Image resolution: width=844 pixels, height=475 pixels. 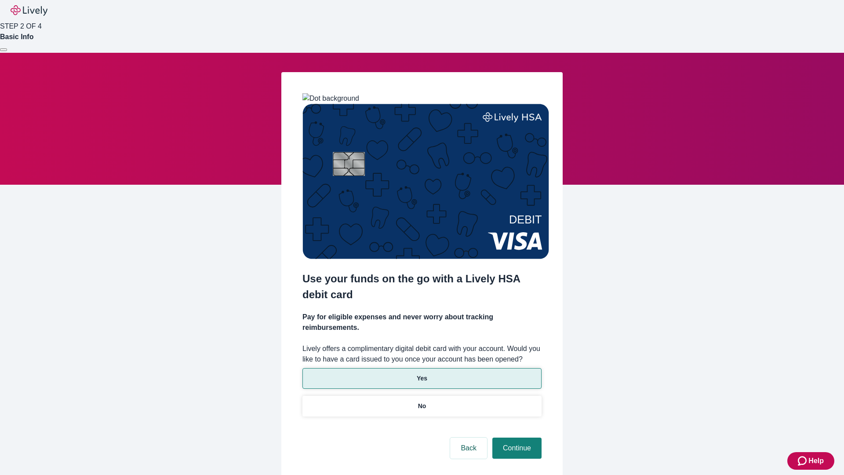 What do you see at coordinates (422, 354) in the screenshot?
I see `label: Lively offers a complimentary digital debit card with your account. Would you like to have a card...` at bounding box center [422, 354].